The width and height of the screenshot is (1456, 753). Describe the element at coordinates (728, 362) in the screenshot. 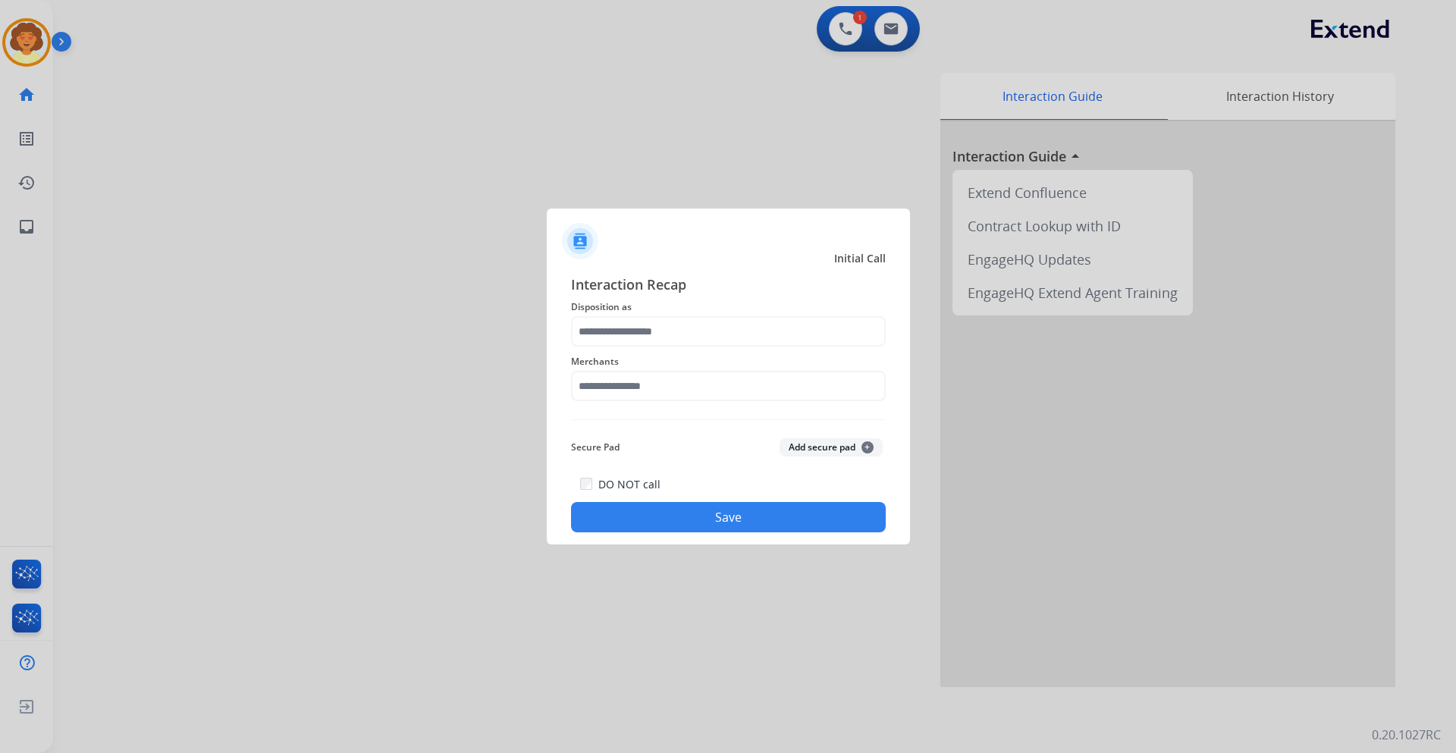

I see `span: Merchants` at that location.